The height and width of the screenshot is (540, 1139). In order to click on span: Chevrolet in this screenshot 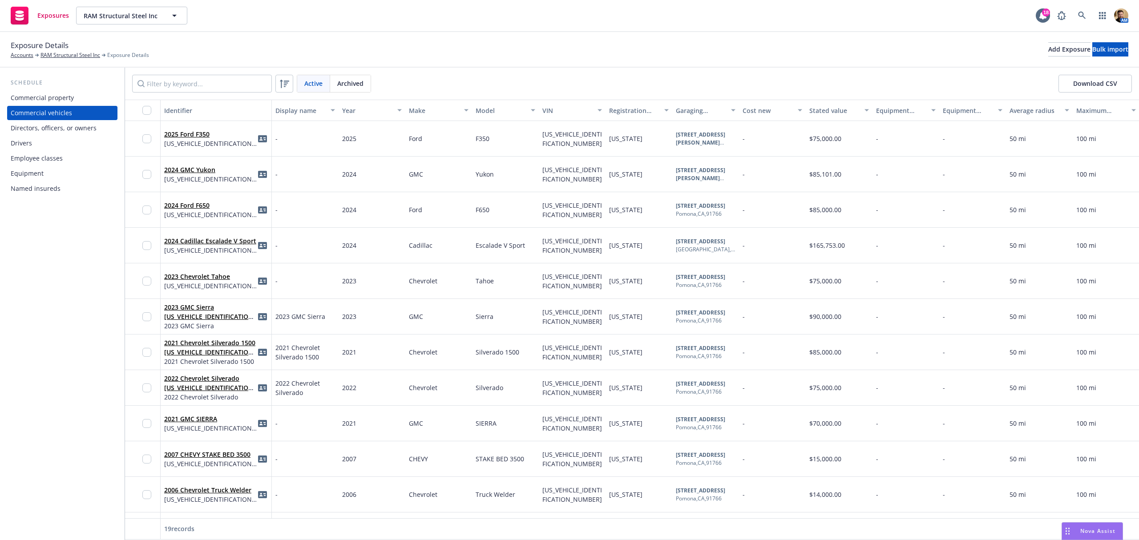, I will do `click(423, 281)`.